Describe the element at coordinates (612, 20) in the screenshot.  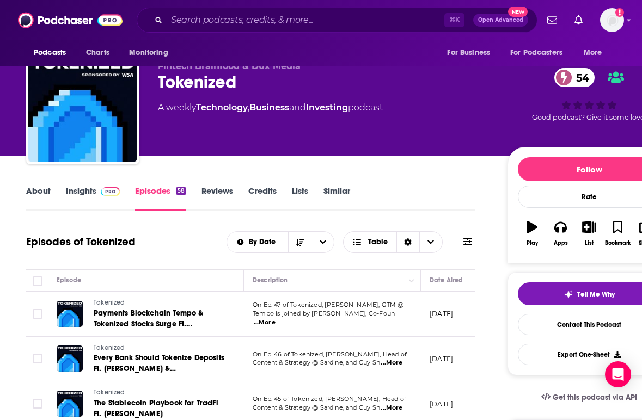
I see `span: Logged in as HughE` at that location.